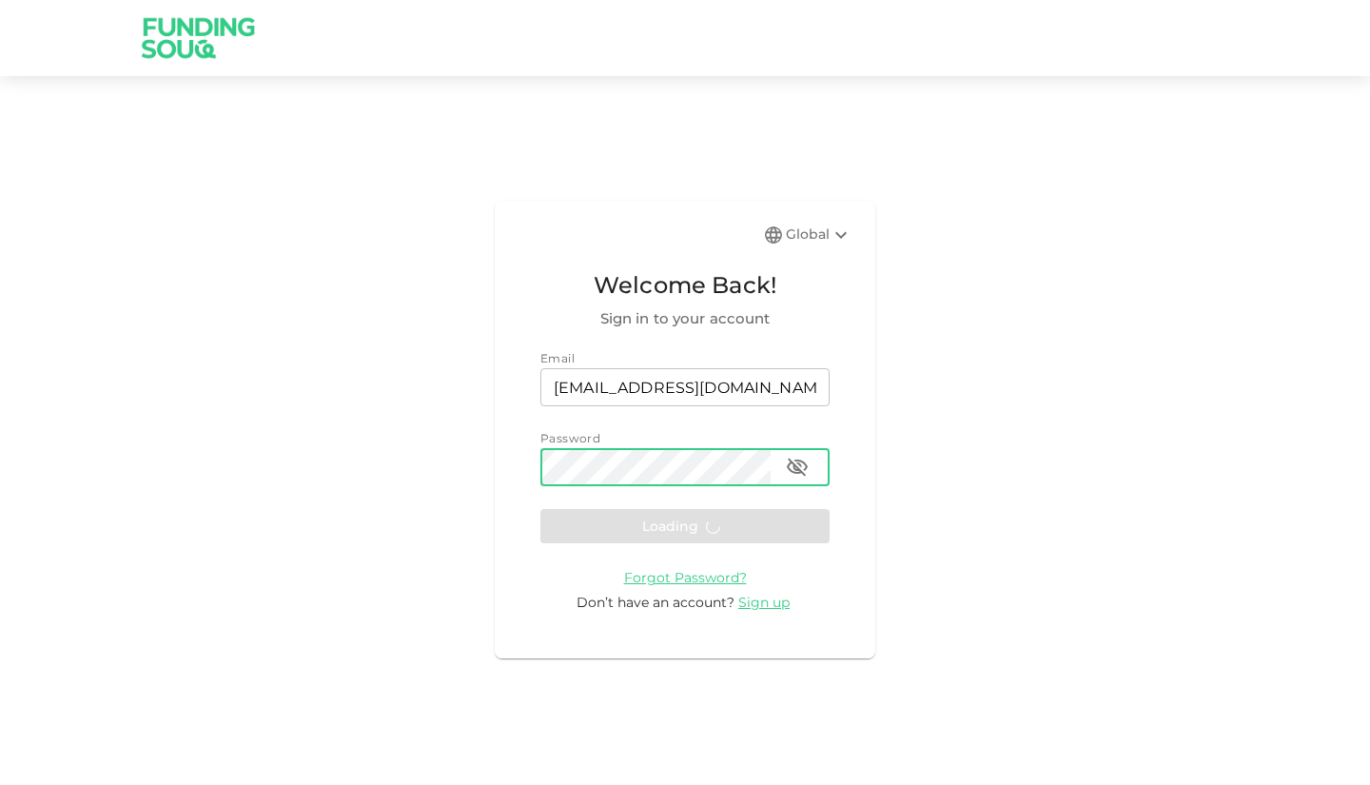  I want to click on span: Password, so click(570, 438).